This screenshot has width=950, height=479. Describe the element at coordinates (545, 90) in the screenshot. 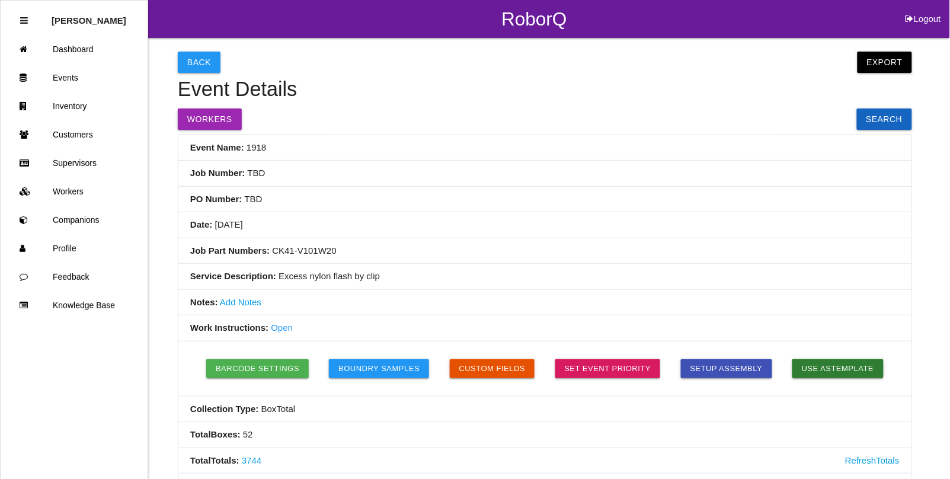

I see `h4: Event Details` at that location.